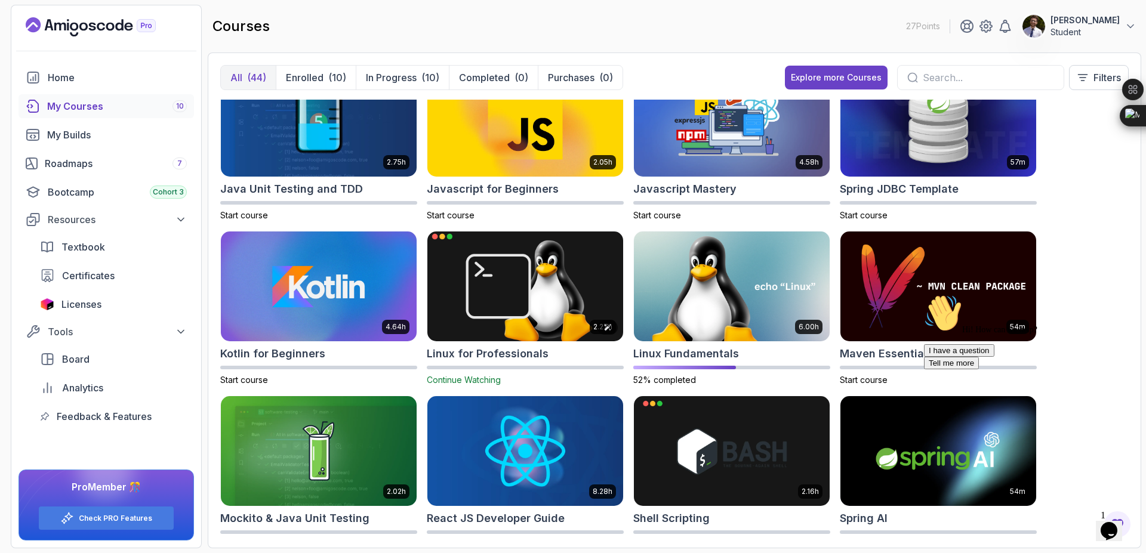 This screenshot has width=1146, height=553. Describe the element at coordinates (571, 78) in the screenshot. I see `p: Purchases` at that location.